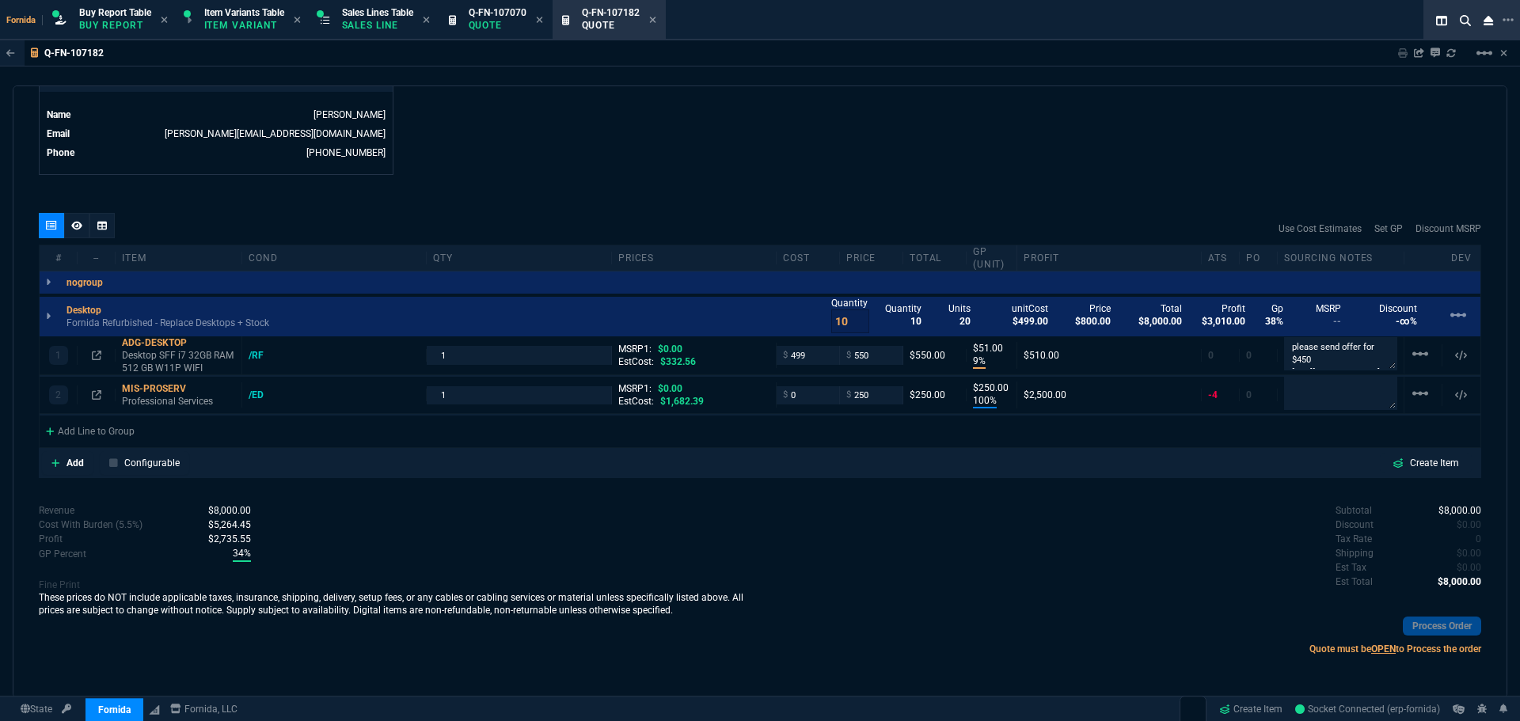 The height and width of the screenshot is (721, 1520). I want to click on div: MIS-PROSERV, so click(178, 389).